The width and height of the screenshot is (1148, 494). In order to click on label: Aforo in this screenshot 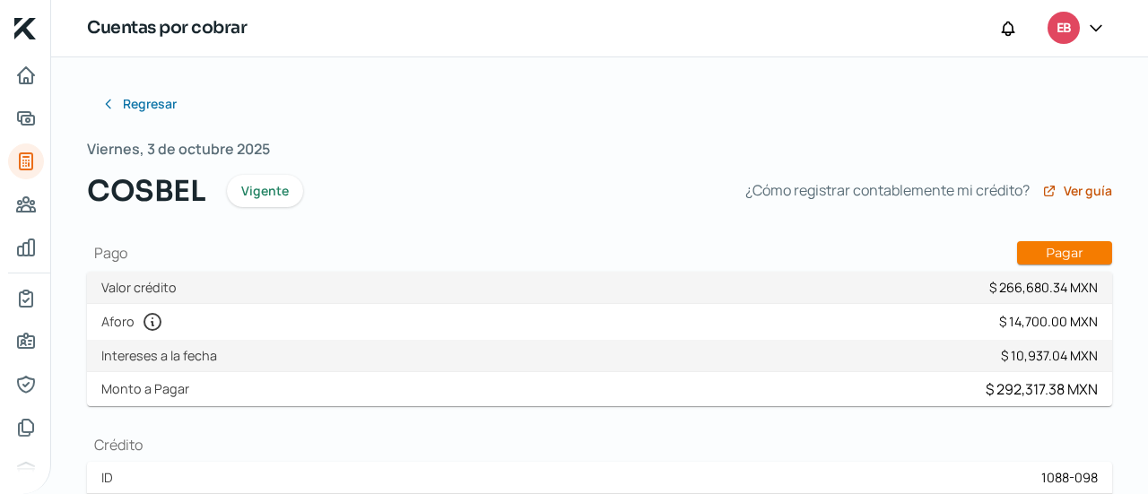, I will do `click(135, 322)`.